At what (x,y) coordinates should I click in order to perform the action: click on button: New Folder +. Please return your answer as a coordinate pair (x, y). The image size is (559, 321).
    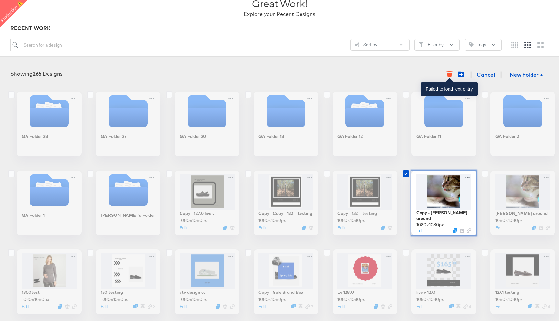
    Looking at the image, I should click on (526, 75).